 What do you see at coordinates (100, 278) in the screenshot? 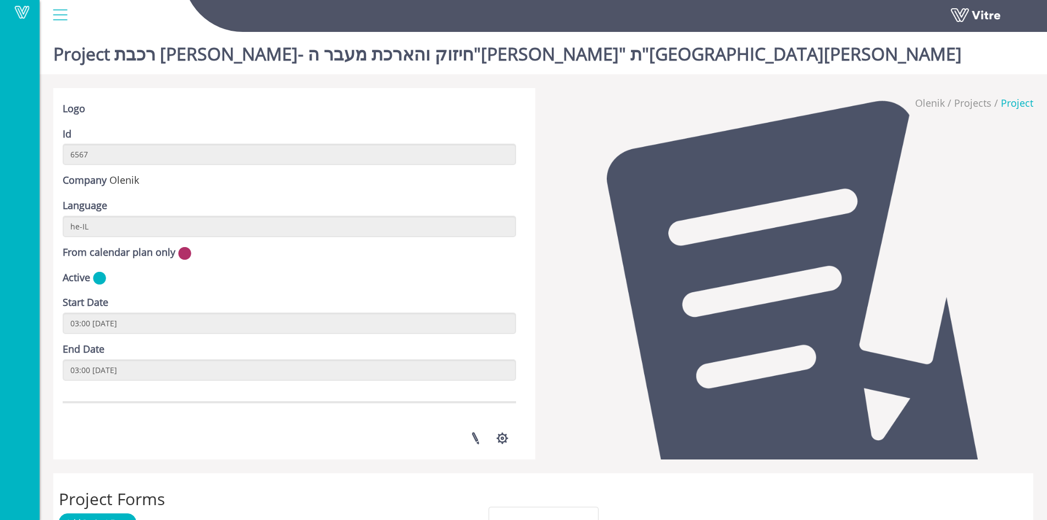
I see `img: yes` at bounding box center [100, 278].